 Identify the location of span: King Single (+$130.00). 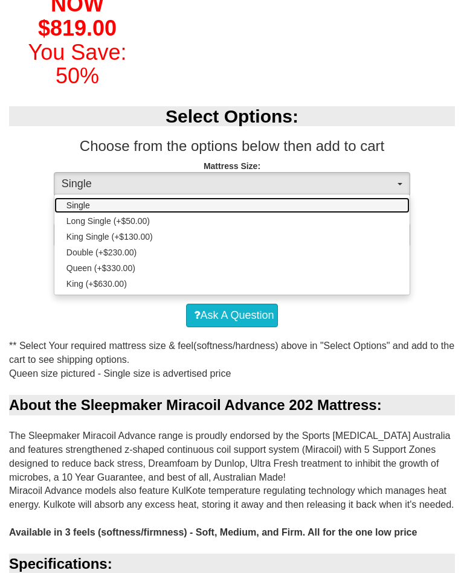
(109, 237).